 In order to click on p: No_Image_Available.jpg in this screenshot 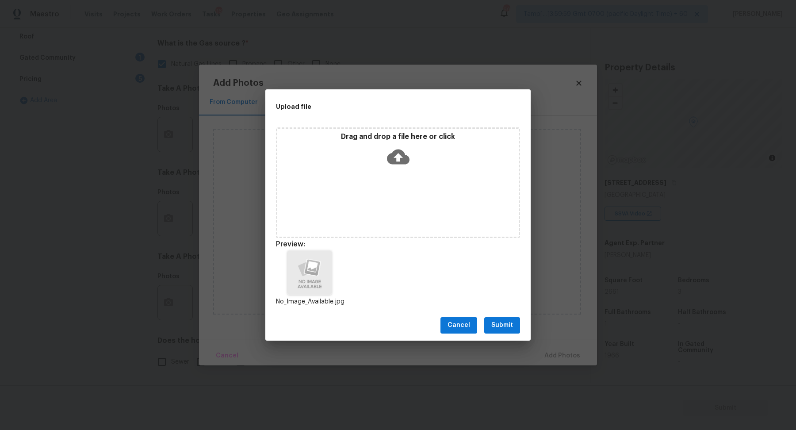, I will do `click(309, 302)`.